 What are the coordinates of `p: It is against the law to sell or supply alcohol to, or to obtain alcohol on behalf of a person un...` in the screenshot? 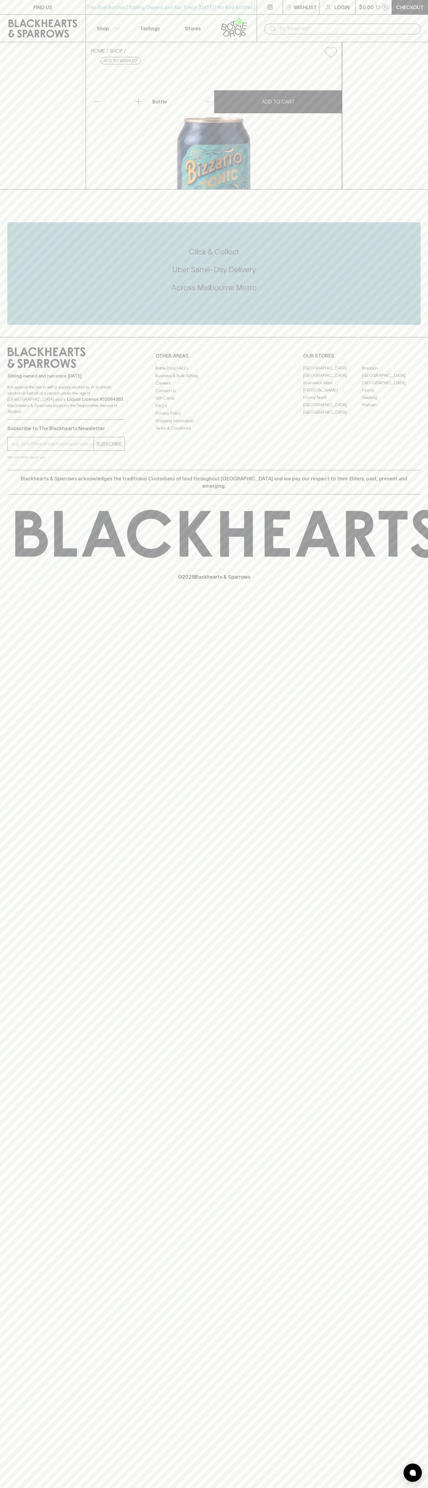 It's located at (66, 399).